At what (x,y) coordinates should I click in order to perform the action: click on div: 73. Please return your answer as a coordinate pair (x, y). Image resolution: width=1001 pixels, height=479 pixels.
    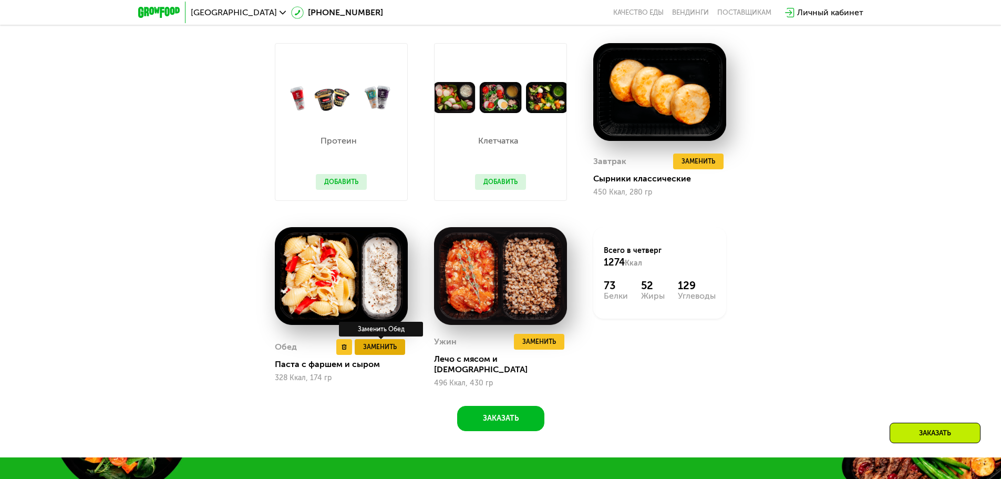
    Looking at the image, I should click on (616, 285).